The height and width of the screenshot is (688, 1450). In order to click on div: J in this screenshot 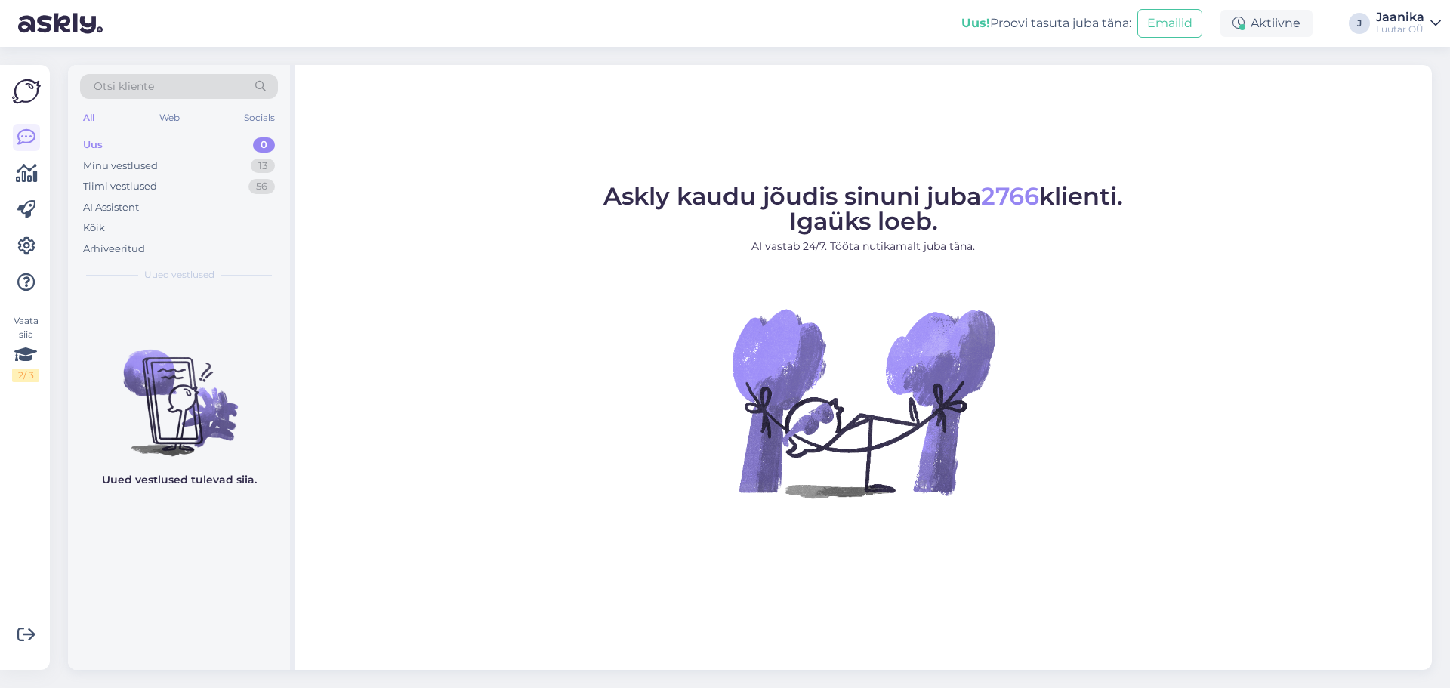, I will do `click(1359, 23)`.